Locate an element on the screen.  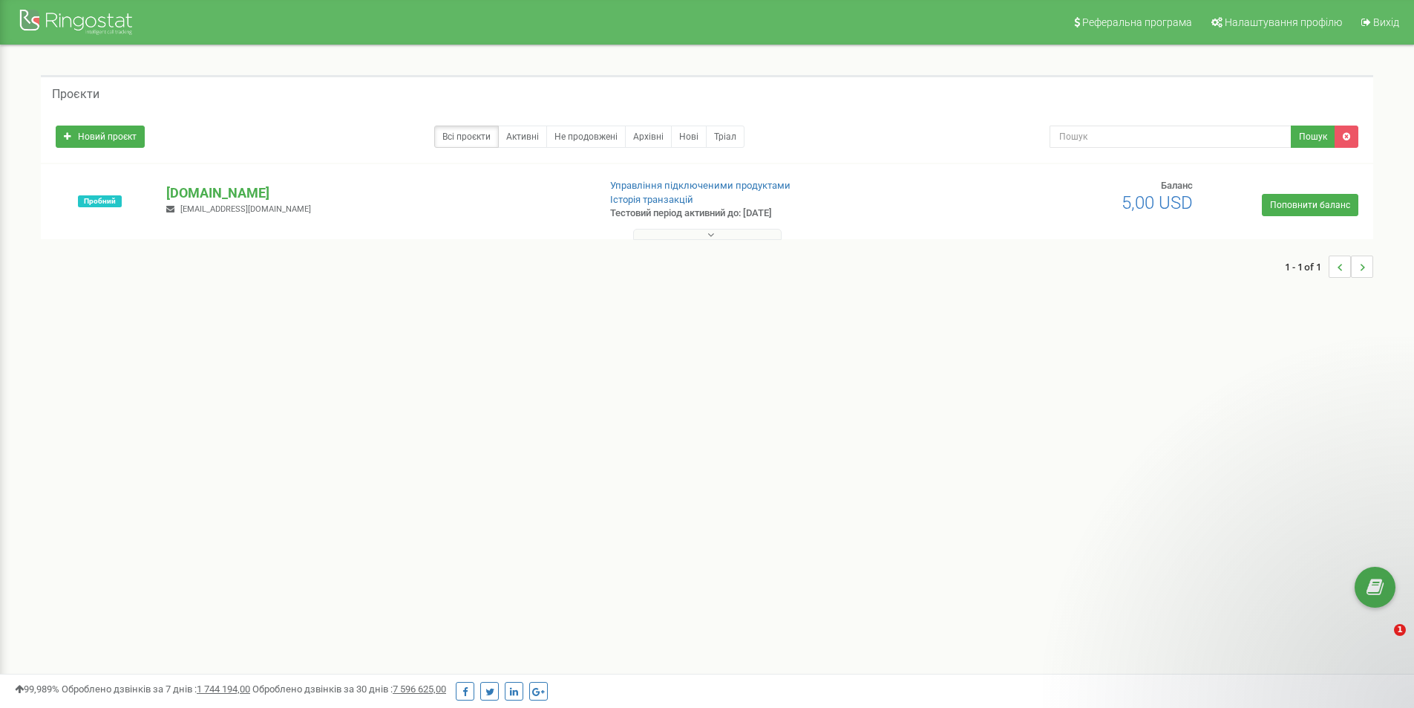
a: Історія транзакцій is located at coordinates (652, 199).